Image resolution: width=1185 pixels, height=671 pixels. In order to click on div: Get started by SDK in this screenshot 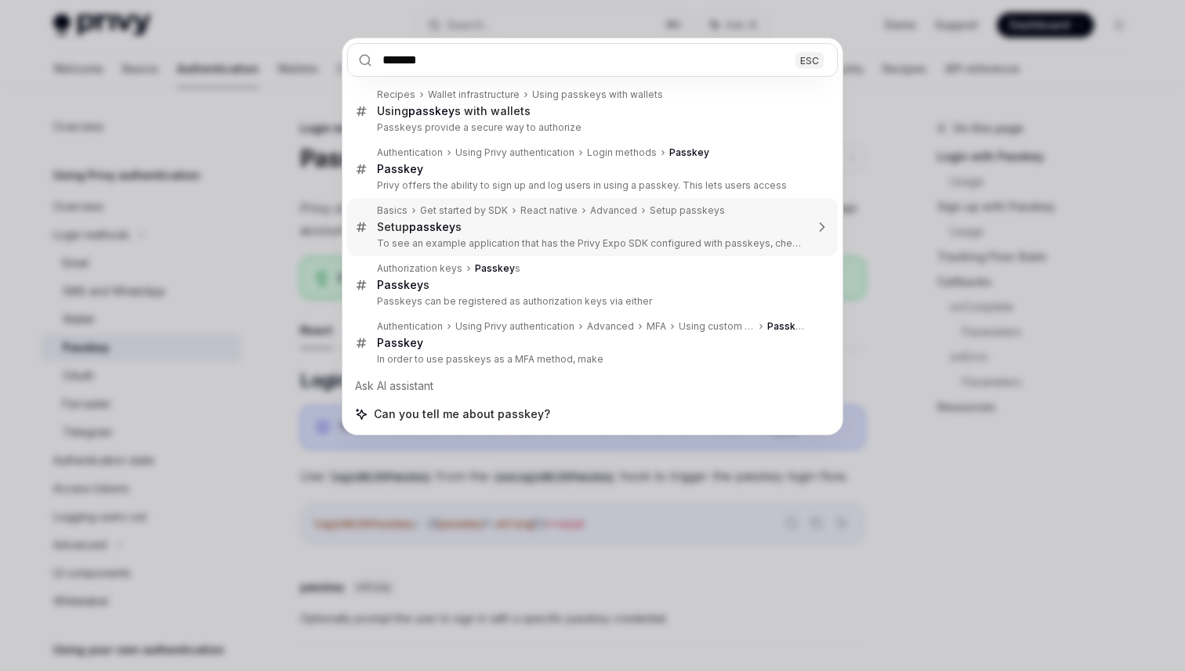, I will do `click(464, 211)`.